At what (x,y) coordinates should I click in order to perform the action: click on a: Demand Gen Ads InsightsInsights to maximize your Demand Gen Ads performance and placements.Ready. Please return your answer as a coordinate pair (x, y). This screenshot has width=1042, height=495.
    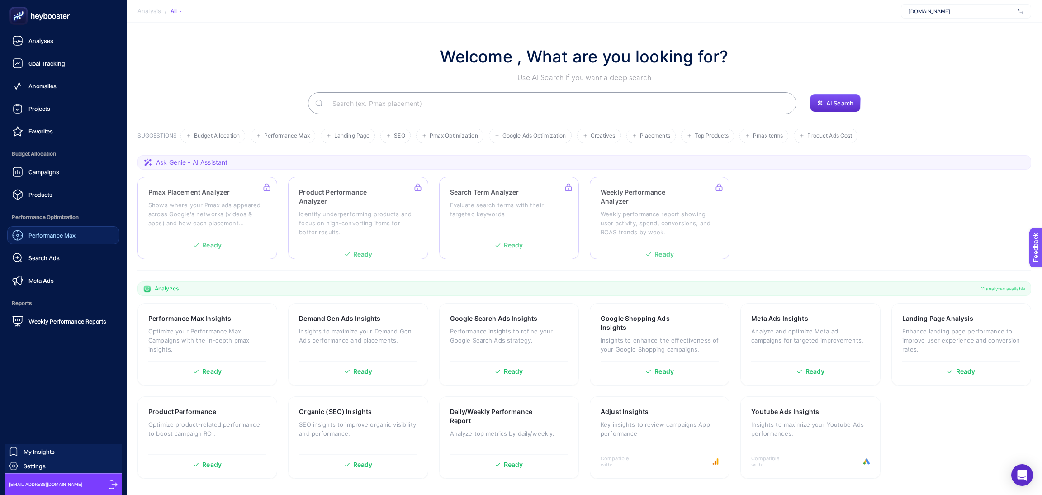
    Looking at the image, I should click on (358, 344).